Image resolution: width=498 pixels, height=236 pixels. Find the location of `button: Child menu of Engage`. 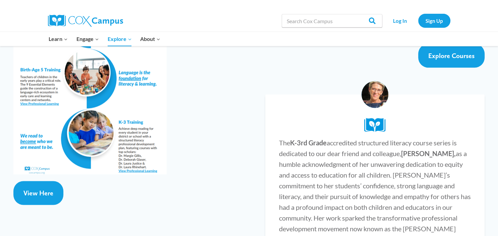

button: Child menu of Engage is located at coordinates (87, 39).